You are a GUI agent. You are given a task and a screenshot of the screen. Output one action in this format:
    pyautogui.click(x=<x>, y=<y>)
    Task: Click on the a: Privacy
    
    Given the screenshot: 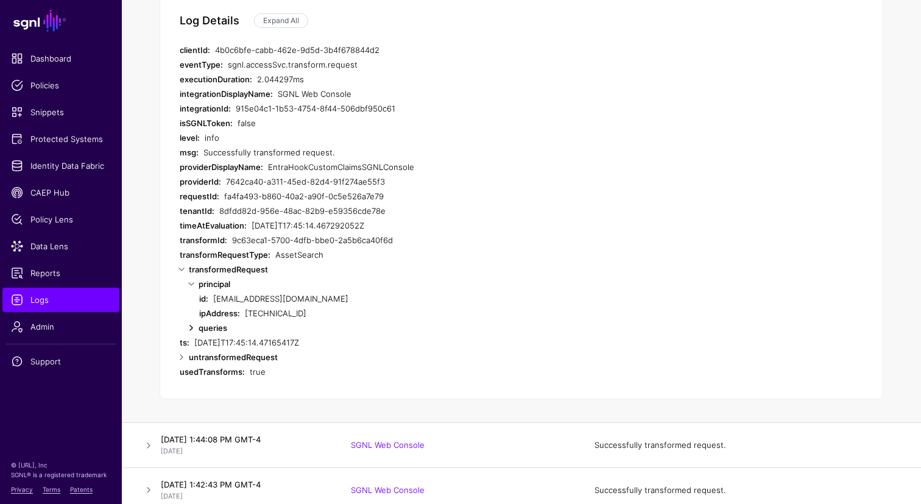 What is the action you would take?
    pyautogui.click(x=22, y=489)
    